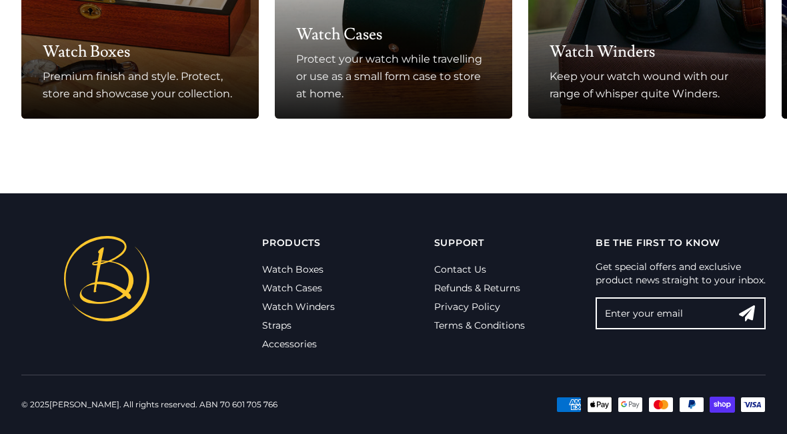 The image size is (787, 434). I want to click on div: Premium finish and style. Protect, store and showcase your collection., so click(140, 85).